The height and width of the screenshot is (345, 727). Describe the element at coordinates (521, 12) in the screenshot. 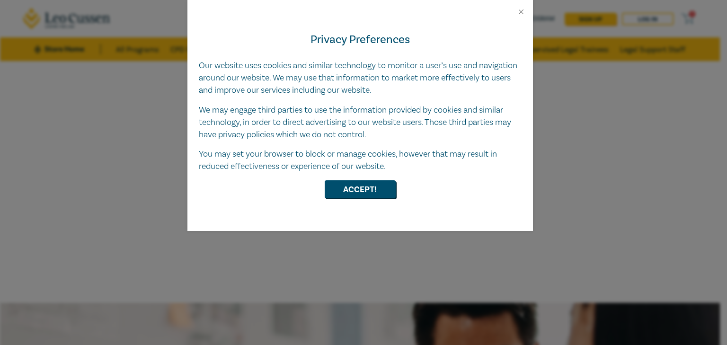

I see `button: Close` at that location.